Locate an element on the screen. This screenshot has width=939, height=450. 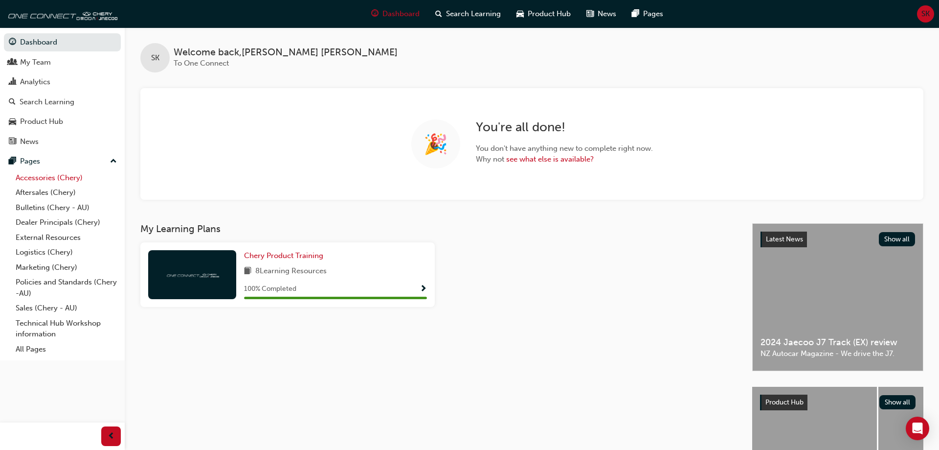
a: guage-iconDashboard is located at coordinates (395, 14).